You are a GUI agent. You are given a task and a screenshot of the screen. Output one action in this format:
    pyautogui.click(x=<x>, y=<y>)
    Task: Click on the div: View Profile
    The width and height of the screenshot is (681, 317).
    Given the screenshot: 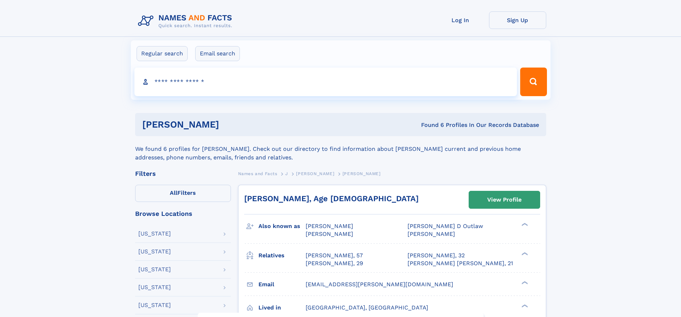 What is the action you would take?
    pyautogui.click(x=505, y=200)
    